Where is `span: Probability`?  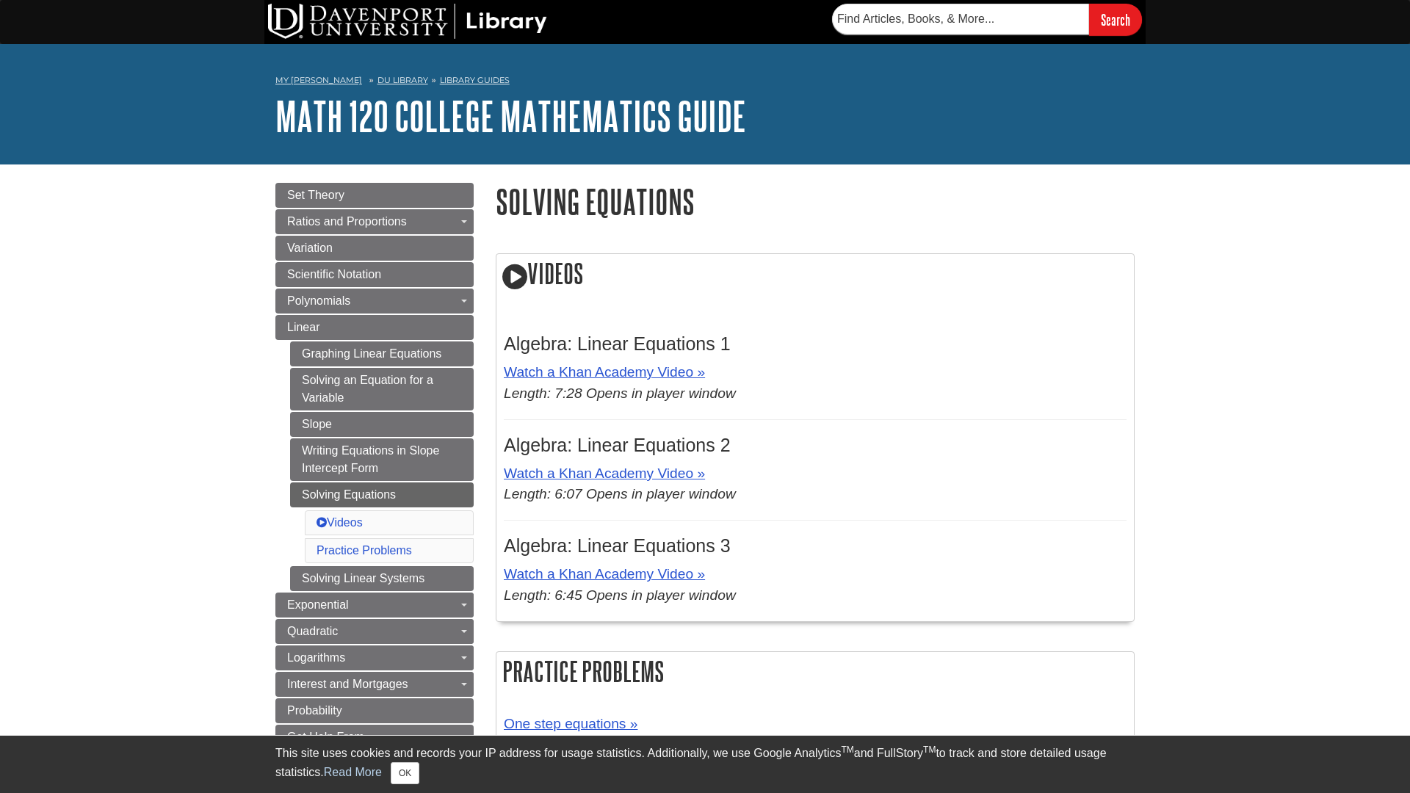 span: Probability is located at coordinates (314, 710).